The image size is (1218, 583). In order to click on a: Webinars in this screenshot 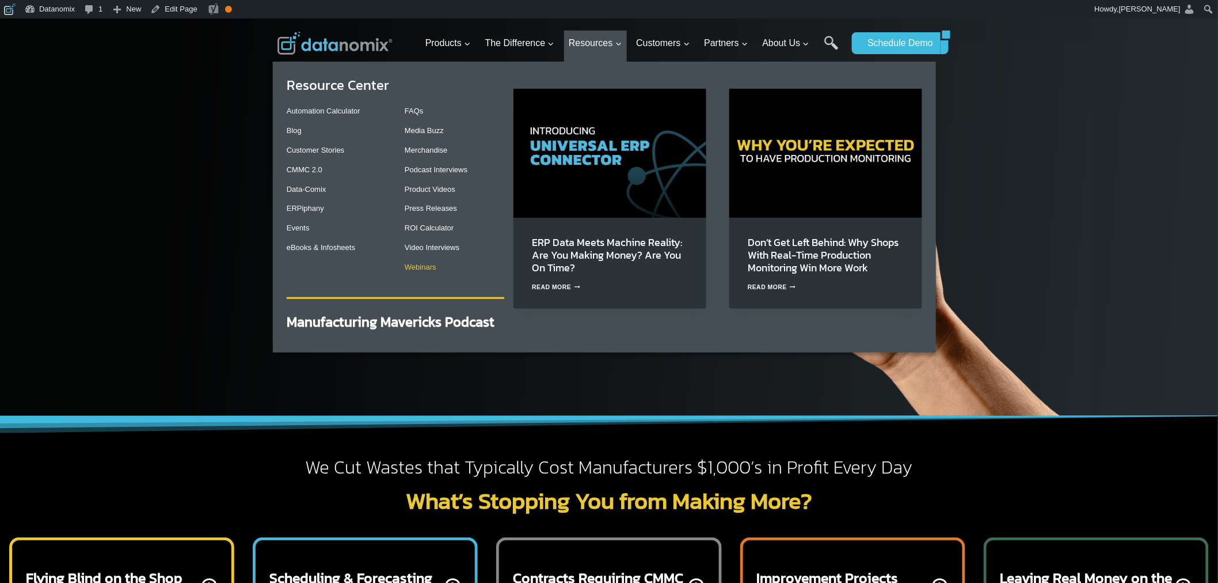, I will do `click(420, 267)`.